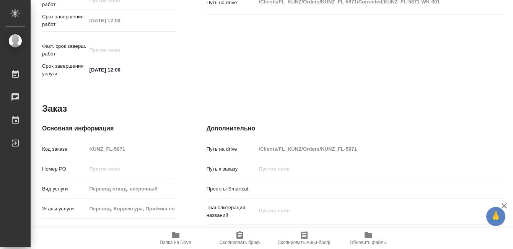 This screenshot has height=249, width=513. I want to click on p: Срок завершения услуги, so click(64, 70).